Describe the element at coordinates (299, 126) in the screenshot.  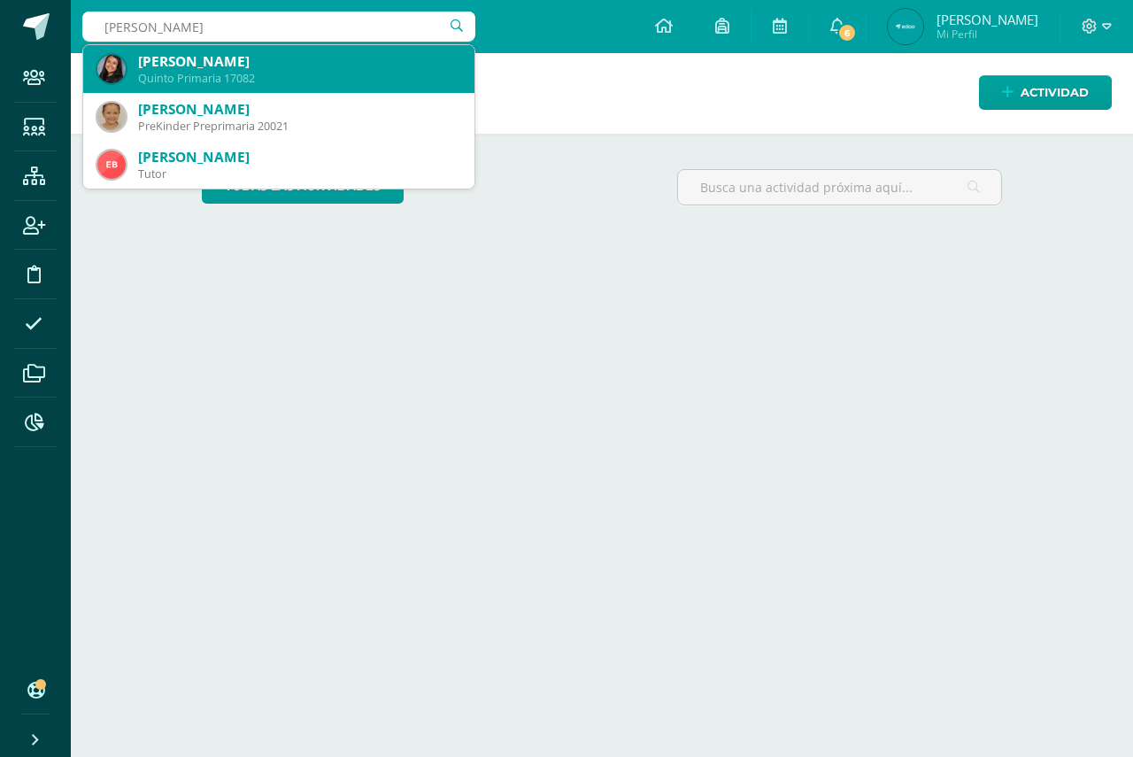
I see `div: PreKinder Preprimaria 20021` at that location.